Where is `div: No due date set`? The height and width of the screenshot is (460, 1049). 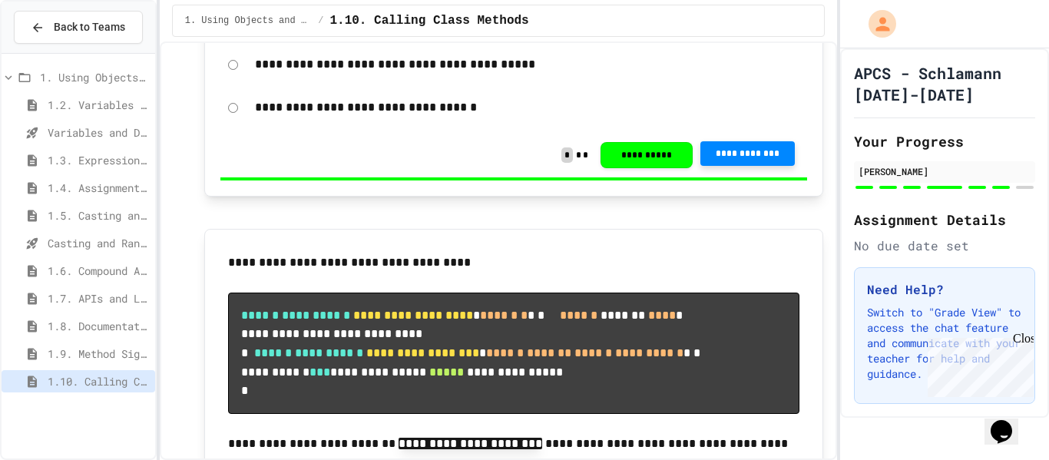
div: No due date set is located at coordinates (944, 246).